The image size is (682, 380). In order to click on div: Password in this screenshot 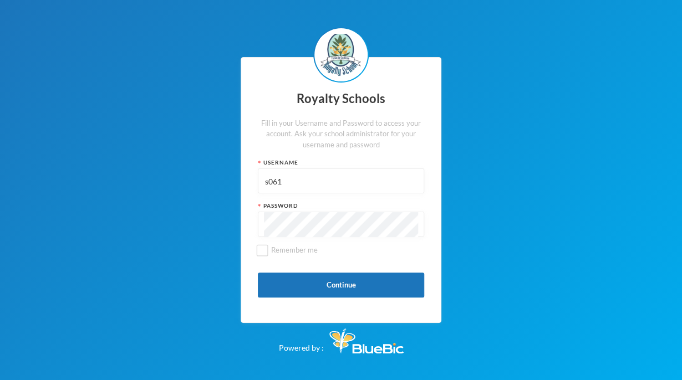, I will do `click(341, 206)`.